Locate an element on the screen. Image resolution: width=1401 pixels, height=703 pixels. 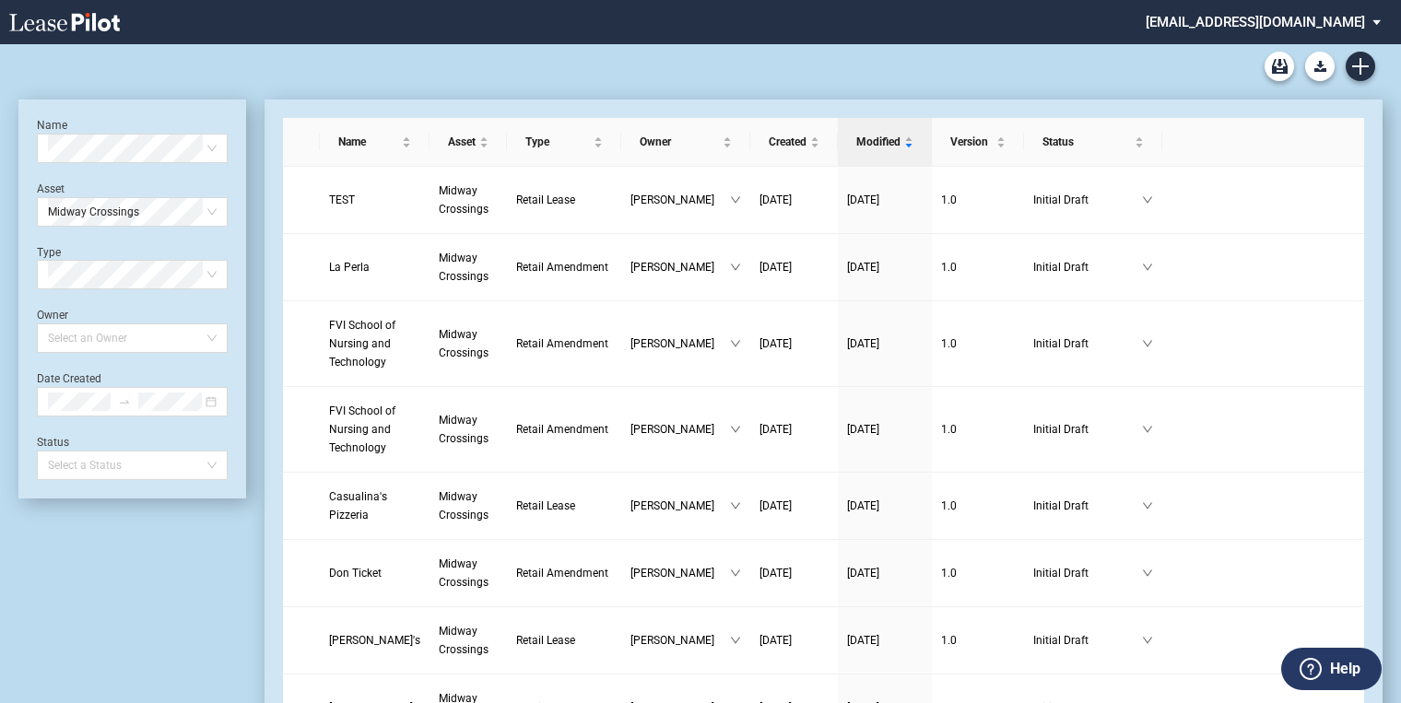
label: Help is located at coordinates (1344, 669).